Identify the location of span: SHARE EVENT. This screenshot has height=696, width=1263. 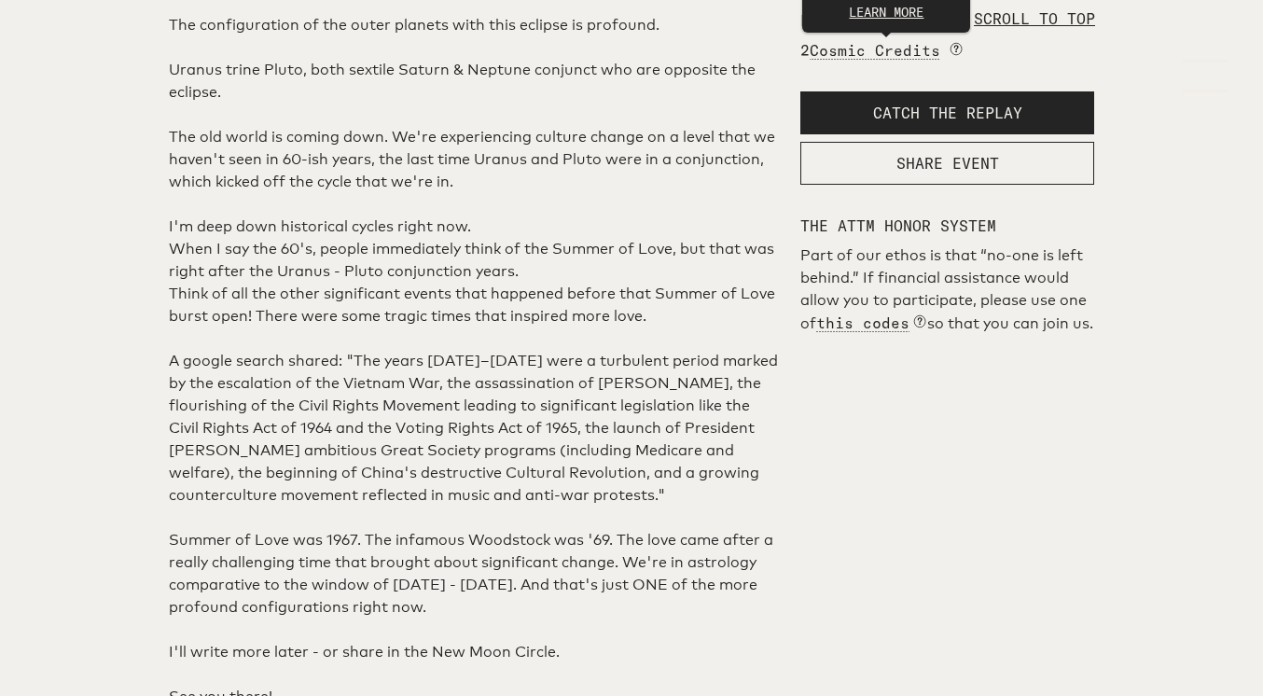
(948, 163).